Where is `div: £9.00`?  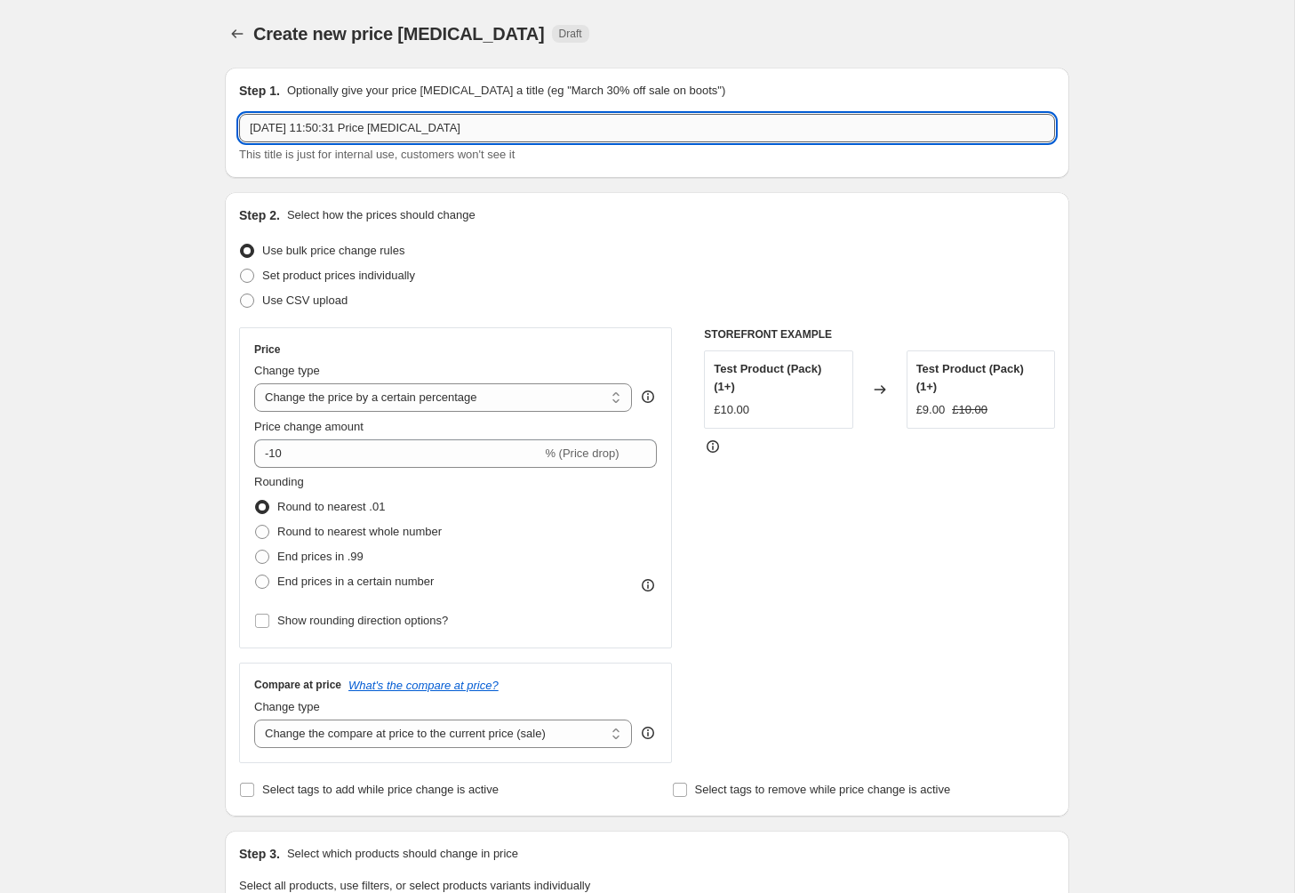 div: £9.00 is located at coordinates (931, 410).